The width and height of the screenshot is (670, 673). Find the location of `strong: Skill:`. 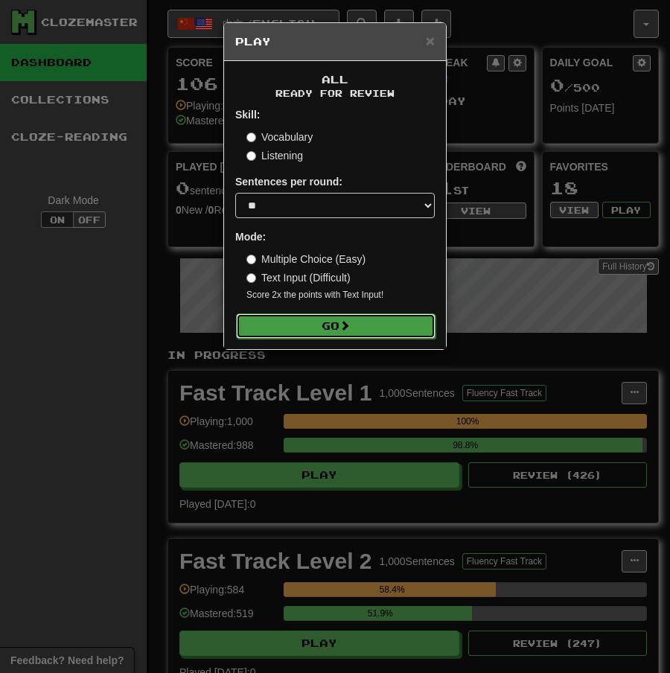

strong: Skill: is located at coordinates (247, 115).